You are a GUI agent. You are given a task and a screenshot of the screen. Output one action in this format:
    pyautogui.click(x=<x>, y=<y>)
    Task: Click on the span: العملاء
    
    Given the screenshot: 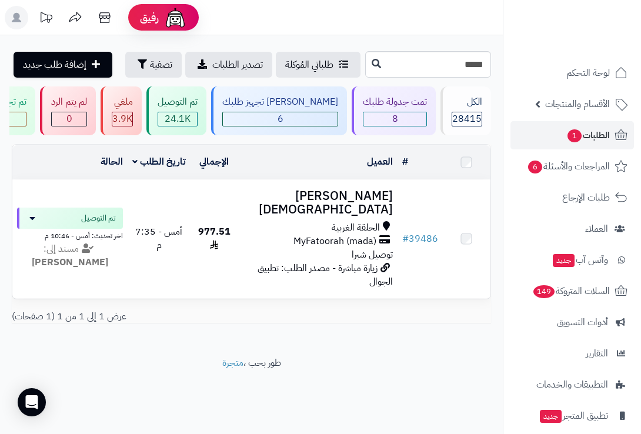 What is the action you would take?
    pyautogui.click(x=596, y=229)
    